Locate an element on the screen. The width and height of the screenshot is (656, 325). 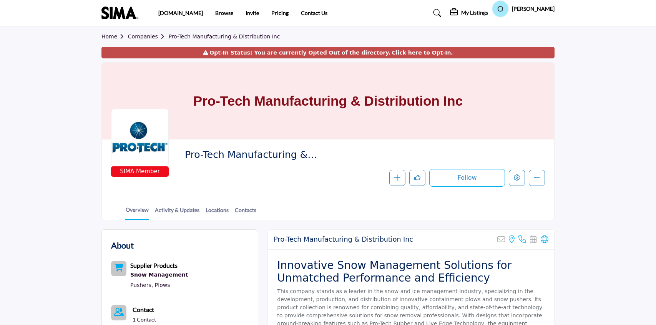
b: Contact is located at coordinates (143, 309).